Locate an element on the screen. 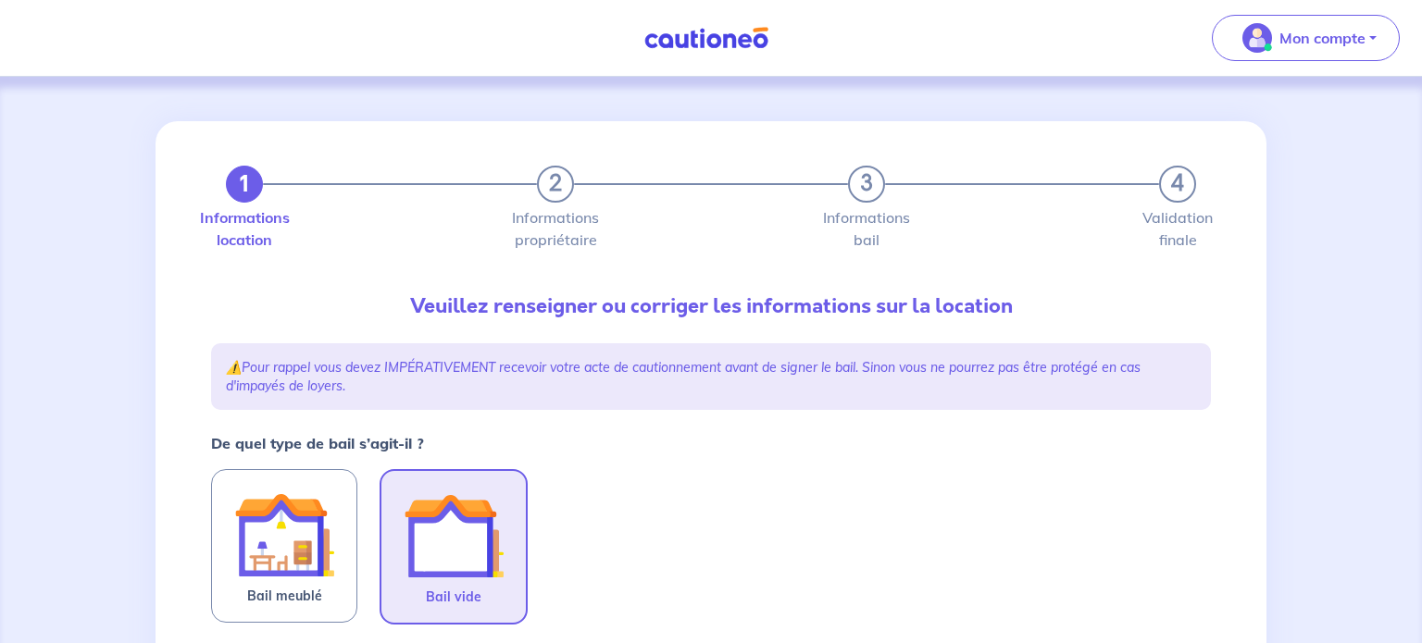  strong: De quel type de bail s’agit-il ? is located at coordinates (317, 443).